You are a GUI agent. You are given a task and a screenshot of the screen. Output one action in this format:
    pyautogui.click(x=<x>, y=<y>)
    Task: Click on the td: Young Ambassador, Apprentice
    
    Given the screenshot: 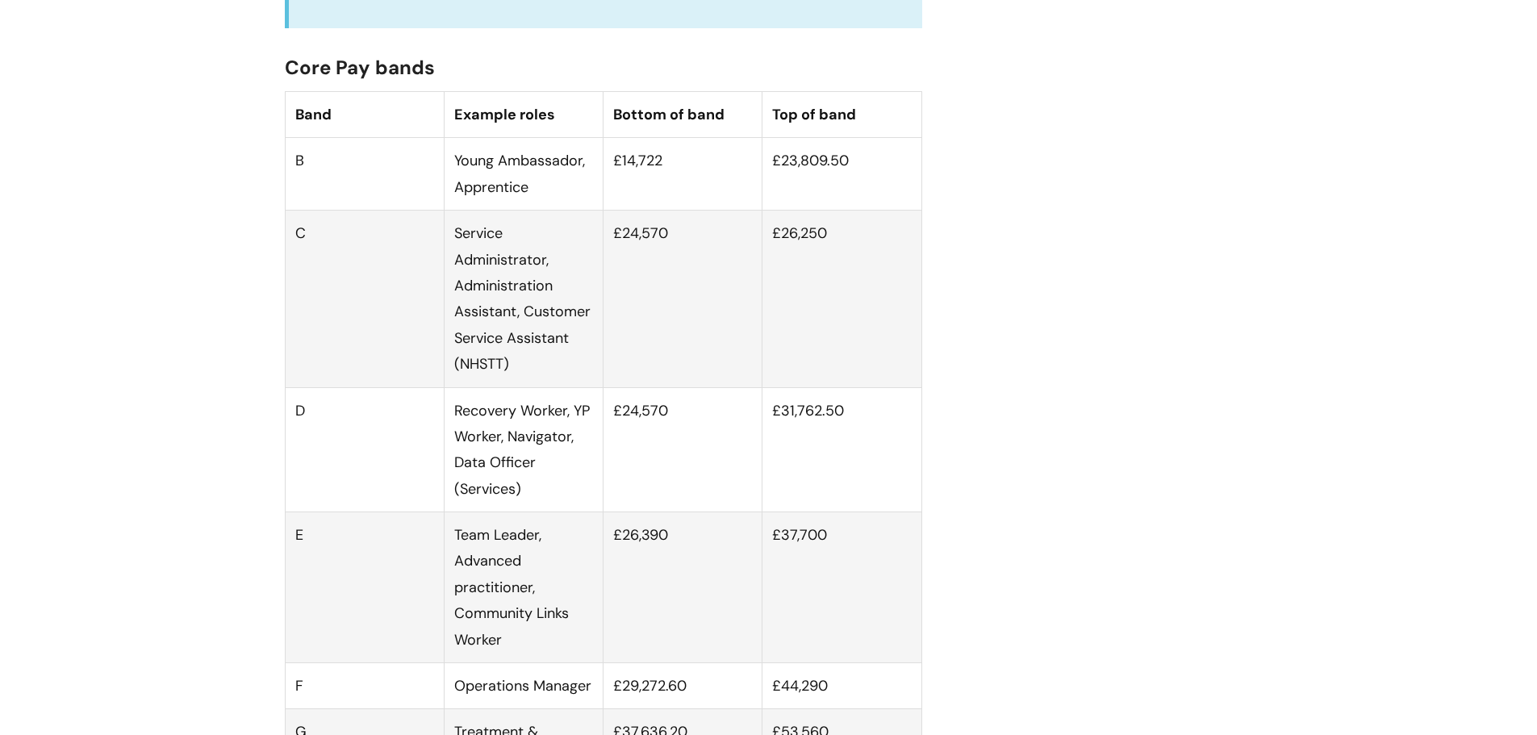 What is the action you would take?
    pyautogui.click(x=523, y=174)
    